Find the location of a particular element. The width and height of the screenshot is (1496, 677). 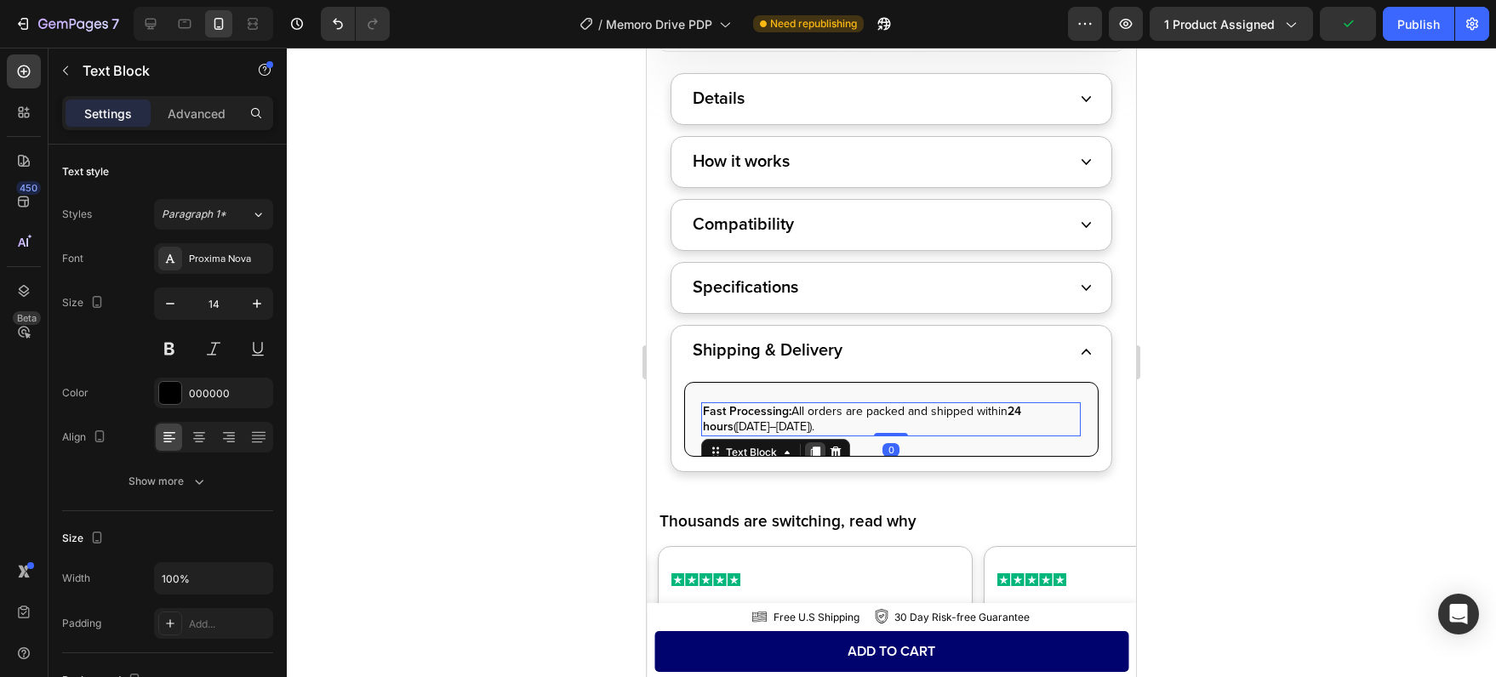

span: Need republishing is located at coordinates (814, 24).